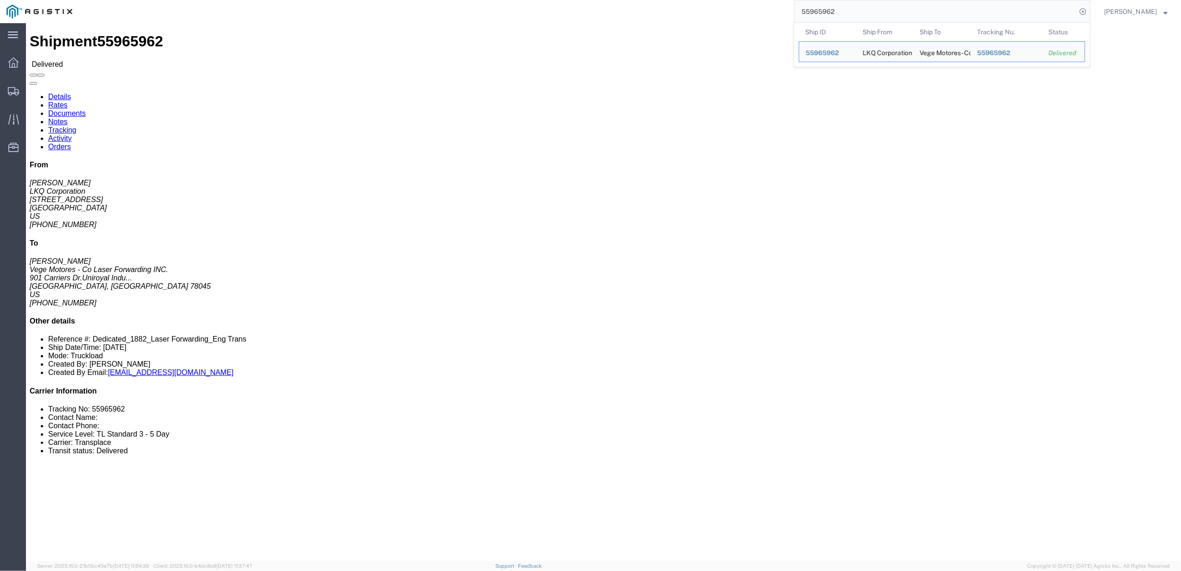 The width and height of the screenshot is (1181, 571). I want to click on span: Client: 2025.16.0-b4dc8a9, so click(203, 566).